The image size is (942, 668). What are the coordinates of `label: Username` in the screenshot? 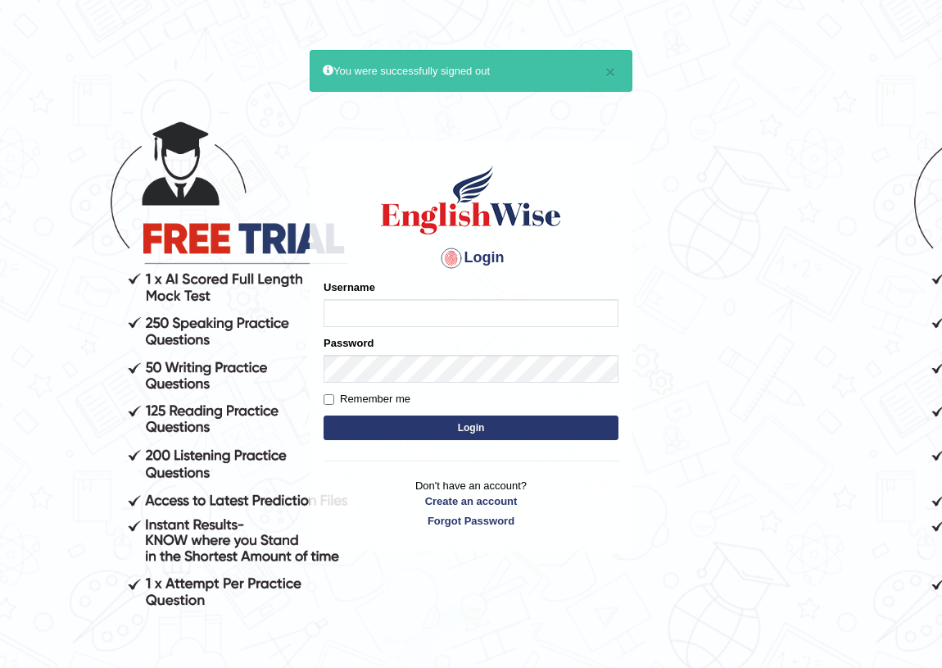 It's located at (349, 287).